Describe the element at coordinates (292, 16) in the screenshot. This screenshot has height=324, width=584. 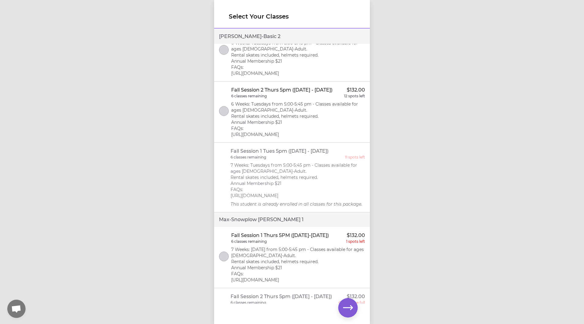
I see `h1: Select Your Classes` at that location.